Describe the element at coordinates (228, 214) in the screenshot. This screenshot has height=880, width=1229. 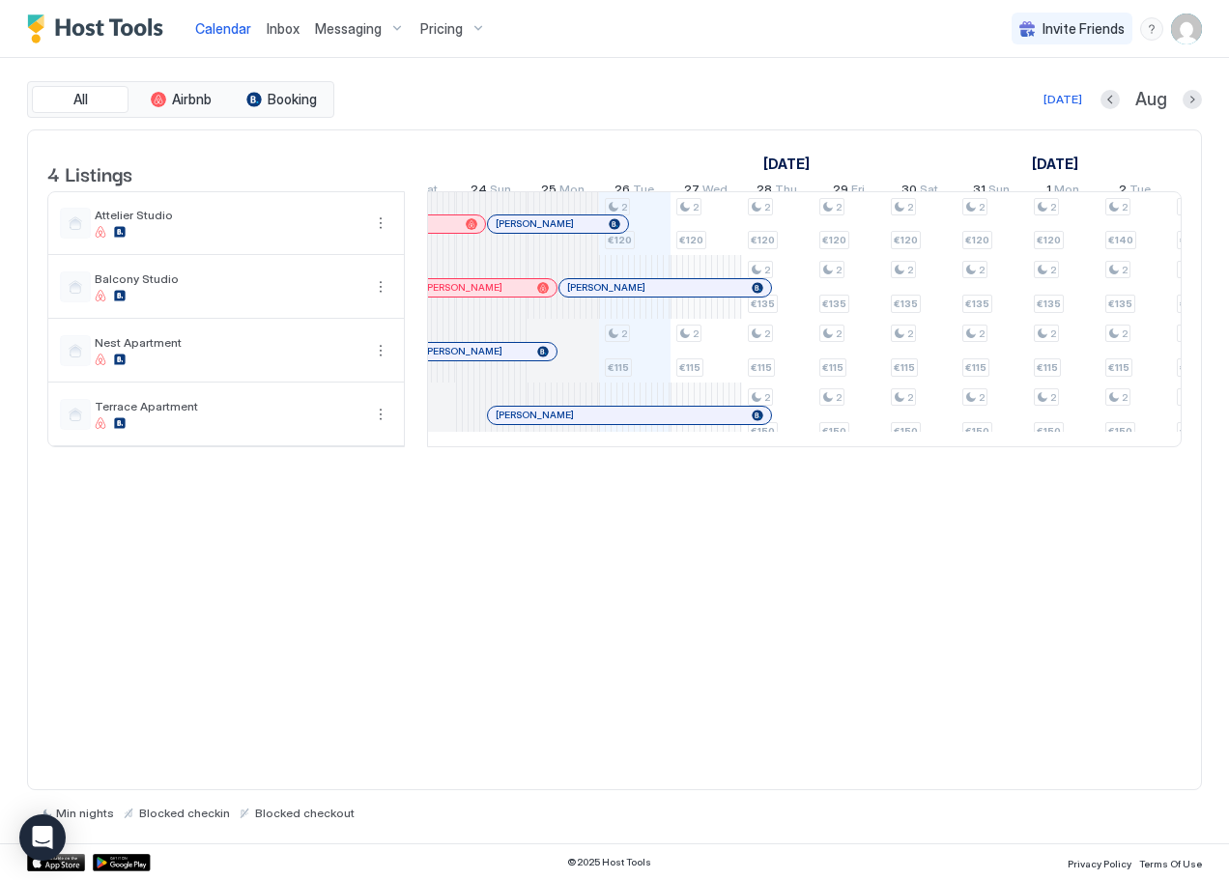
I see `span: Attelier Studio` at that location.